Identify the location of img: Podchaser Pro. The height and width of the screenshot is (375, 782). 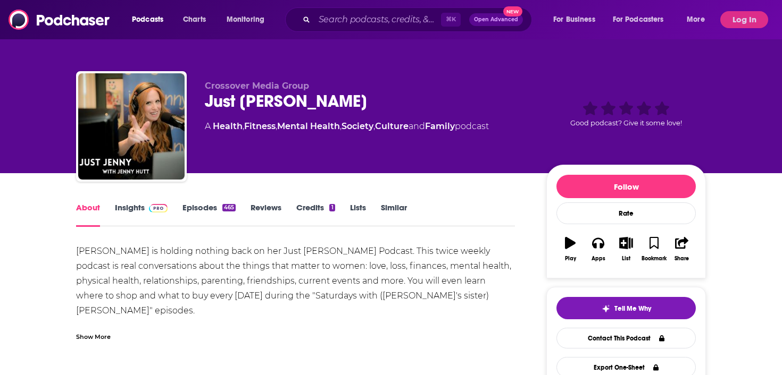
(158, 208).